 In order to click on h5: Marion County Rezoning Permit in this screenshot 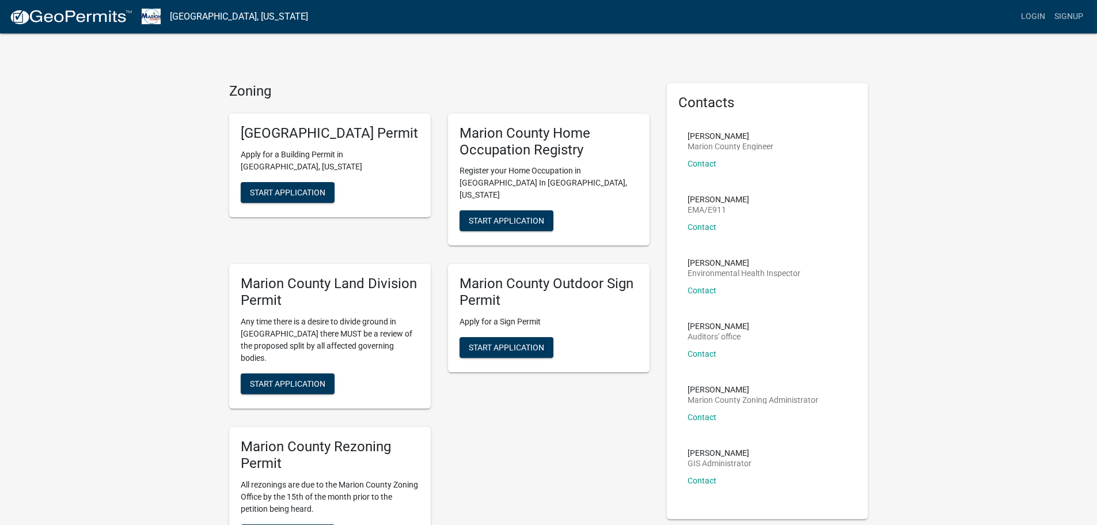, I will do `click(330, 455)`.